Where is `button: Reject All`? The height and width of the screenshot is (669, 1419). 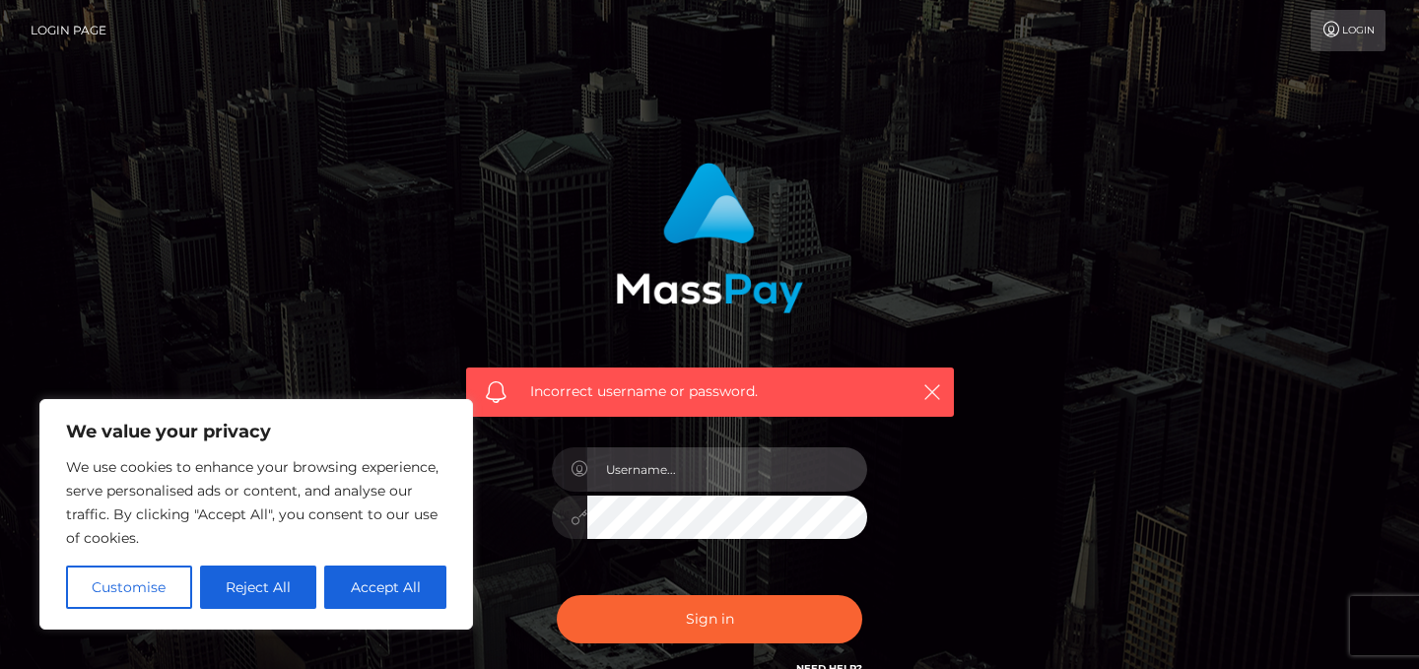 button: Reject All is located at coordinates (258, 587).